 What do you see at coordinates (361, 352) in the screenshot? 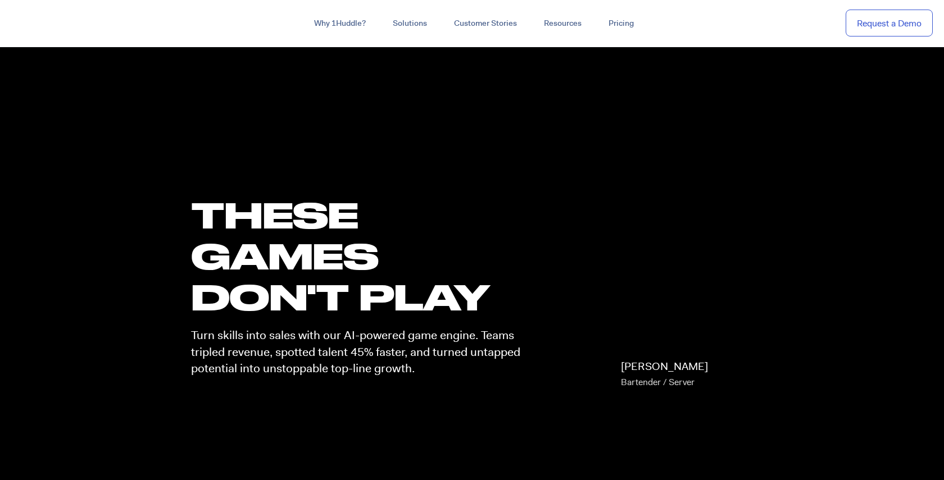
I see `p: Turn skills into sales with our AI-powered game engine. Teams tripled revenue, spotted talent 45%...` at bounding box center [361, 352].